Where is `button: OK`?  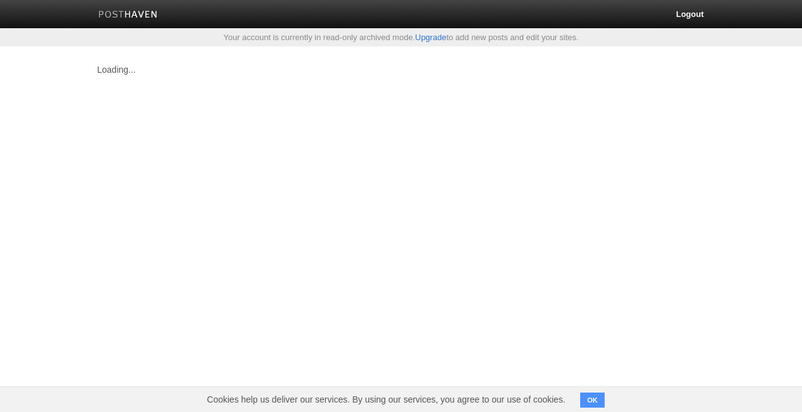 button: OK is located at coordinates (592, 400).